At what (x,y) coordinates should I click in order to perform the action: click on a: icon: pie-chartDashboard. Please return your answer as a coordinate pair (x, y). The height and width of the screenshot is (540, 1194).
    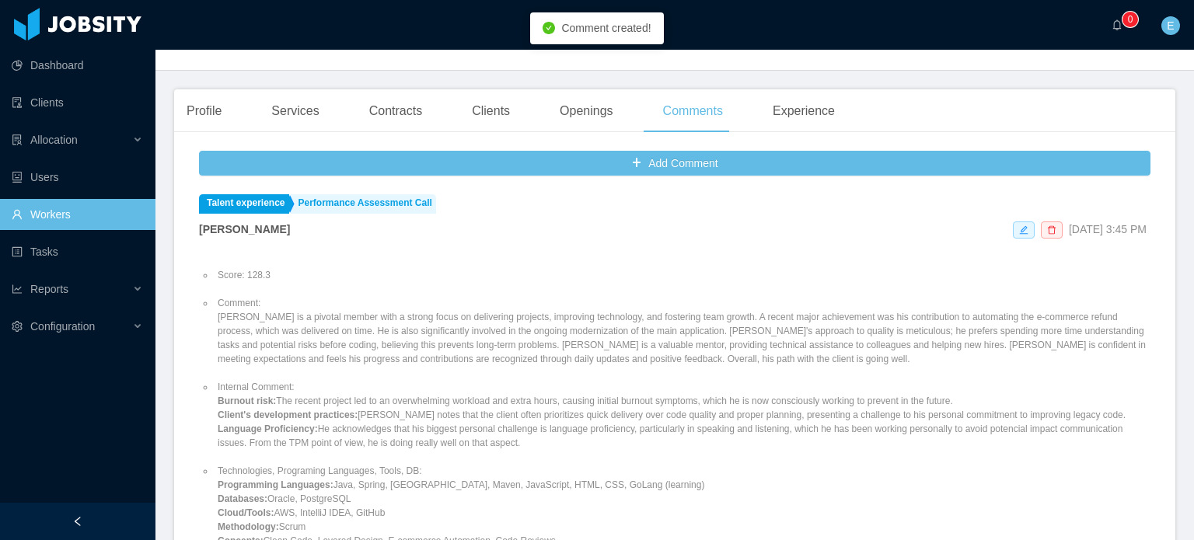
    Looking at the image, I should click on (77, 65).